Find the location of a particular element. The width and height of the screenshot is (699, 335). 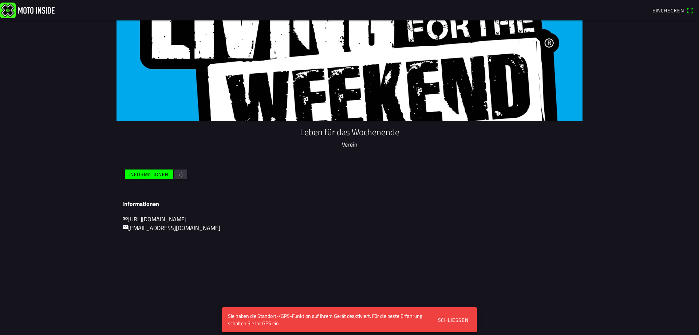

ion-icon: Link is located at coordinates (125, 218).